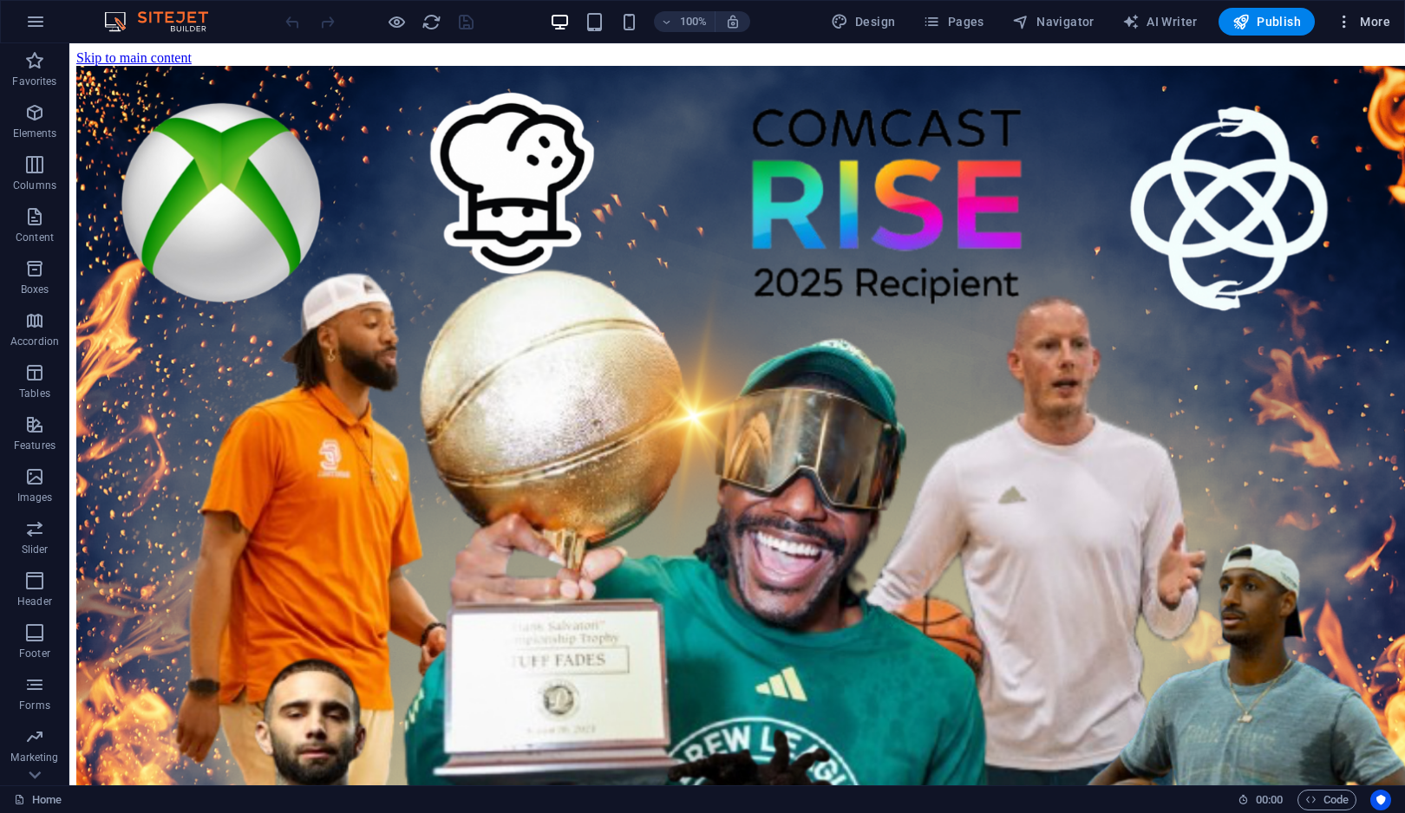 This screenshot has width=1405, height=813. Describe the element at coordinates (431, 22) in the screenshot. I see `i: Reload page` at that location.